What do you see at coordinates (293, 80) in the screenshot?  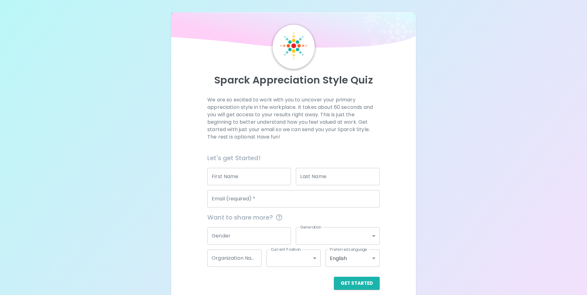 I see `p: Sparck Appreciation Style Quiz` at bounding box center [293, 80].